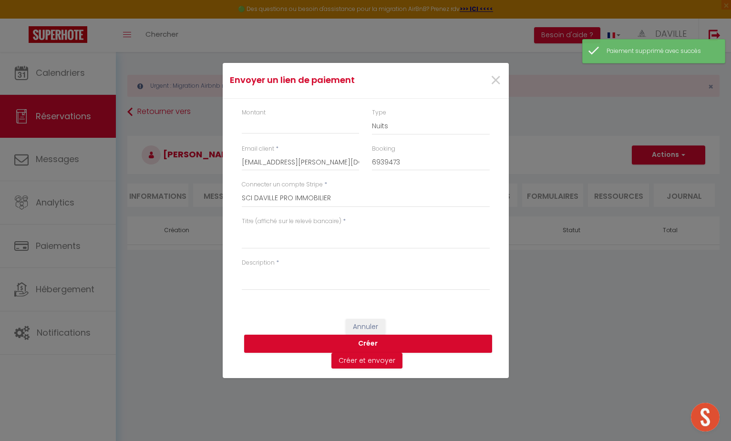 This screenshot has height=441, width=731. Describe the element at coordinates (495, 81) in the screenshot. I see `button: Close` at that location.